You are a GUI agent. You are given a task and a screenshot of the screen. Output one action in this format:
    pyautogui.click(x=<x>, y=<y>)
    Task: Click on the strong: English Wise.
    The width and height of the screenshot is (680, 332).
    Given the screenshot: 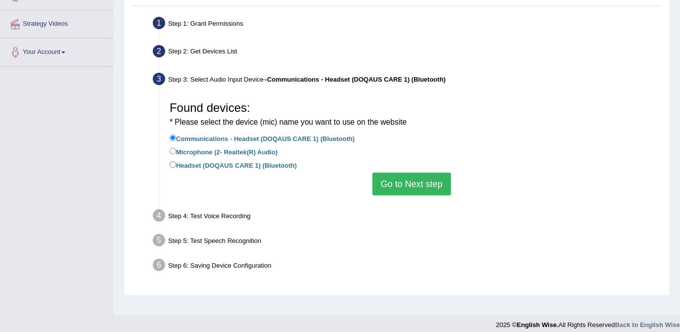 What is the action you would take?
    pyautogui.click(x=538, y=325)
    